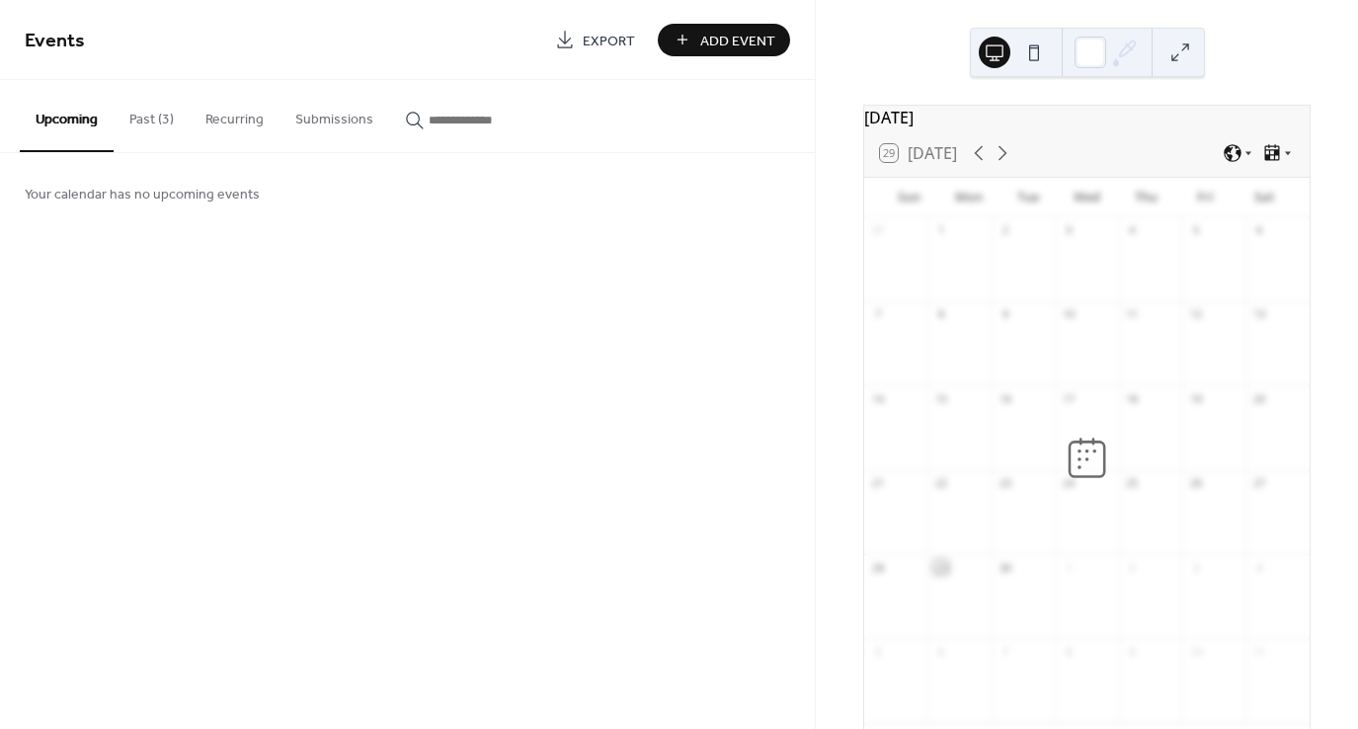  What do you see at coordinates (1005, 398) in the screenshot?
I see `div: 16` at bounding box center [1005, 398].